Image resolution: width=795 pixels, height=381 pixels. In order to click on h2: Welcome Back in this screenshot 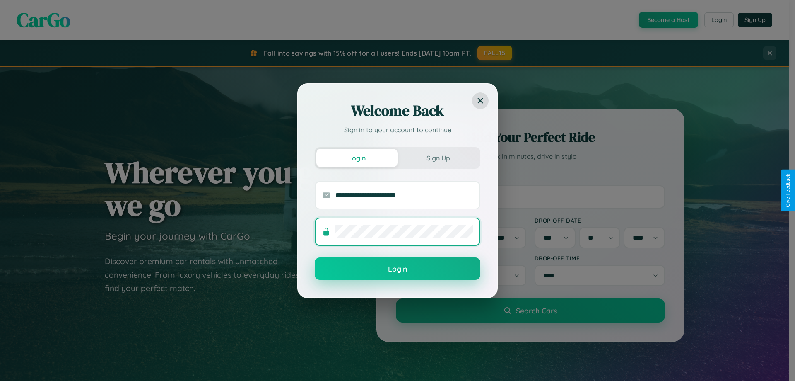, I will do `click(398, 111)`.